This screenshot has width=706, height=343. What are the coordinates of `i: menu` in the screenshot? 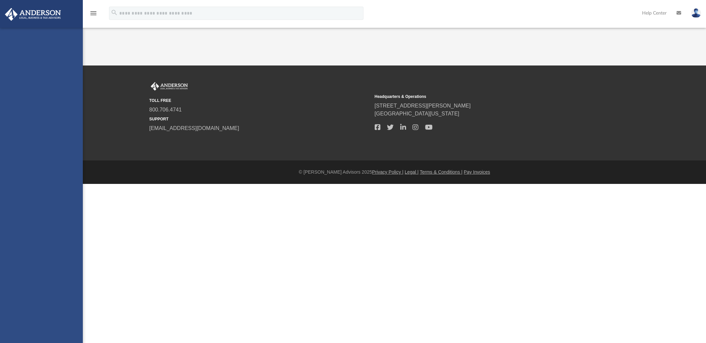 It's located at (93, 13).